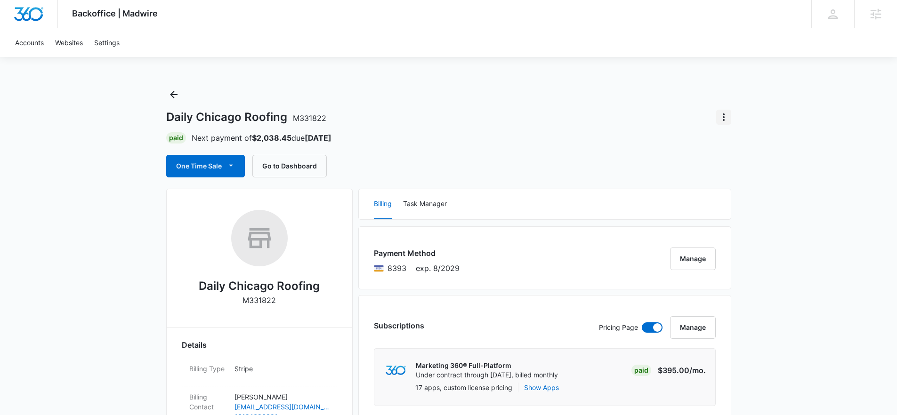  I want to click on button: Actions, so click(723, 117).